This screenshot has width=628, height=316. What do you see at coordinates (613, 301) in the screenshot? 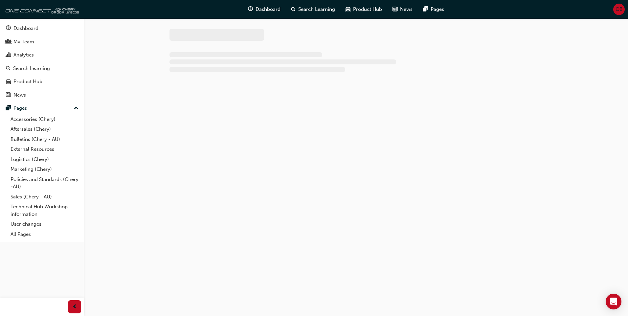
I see `div: Open Intercom Messenger` at bounding box center [613, 301].